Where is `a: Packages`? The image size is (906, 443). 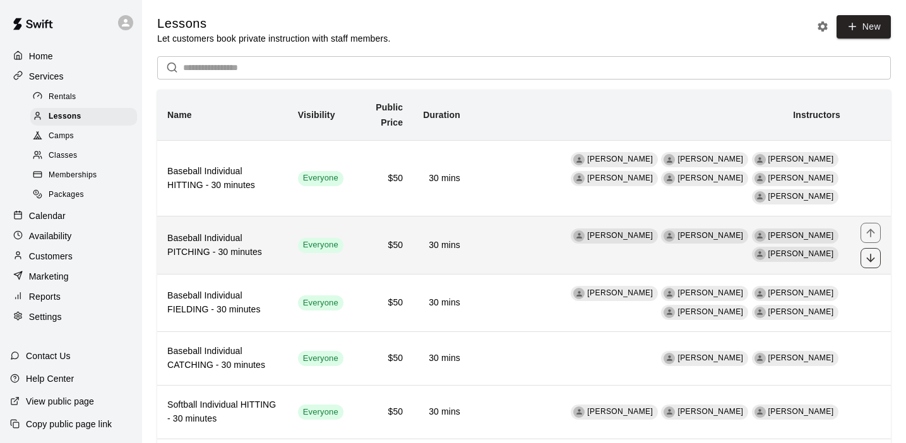
a: Packages is located at coordinates (86, 195).